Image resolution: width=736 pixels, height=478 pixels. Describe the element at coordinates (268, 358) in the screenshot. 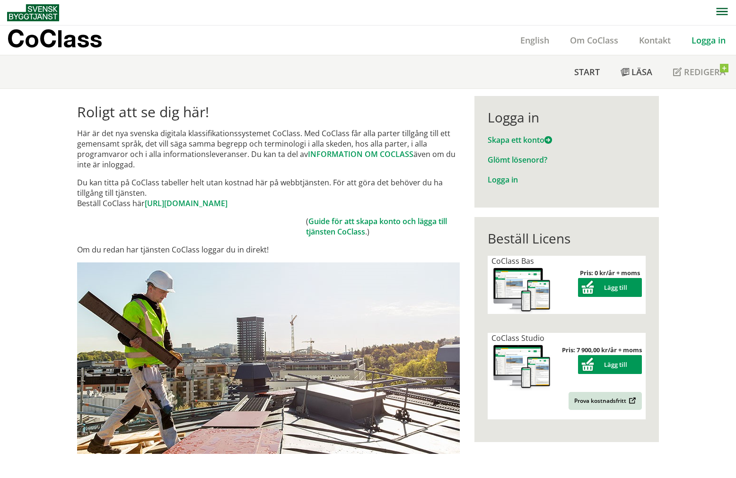

I see `img: login.jpg` at that location.